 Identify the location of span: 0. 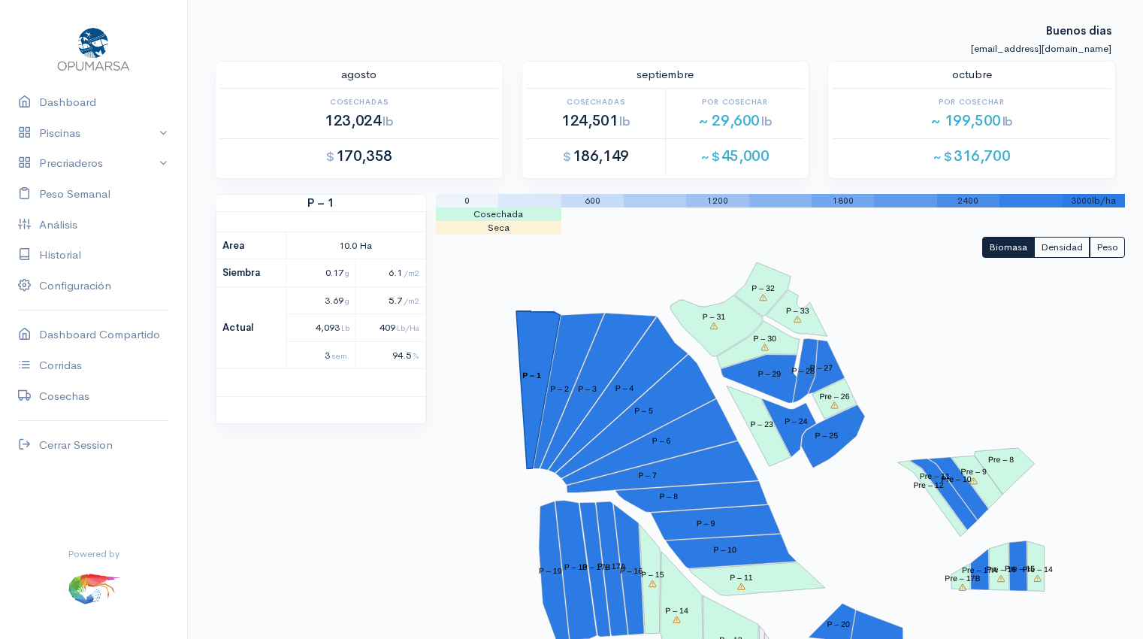
(467, 201).